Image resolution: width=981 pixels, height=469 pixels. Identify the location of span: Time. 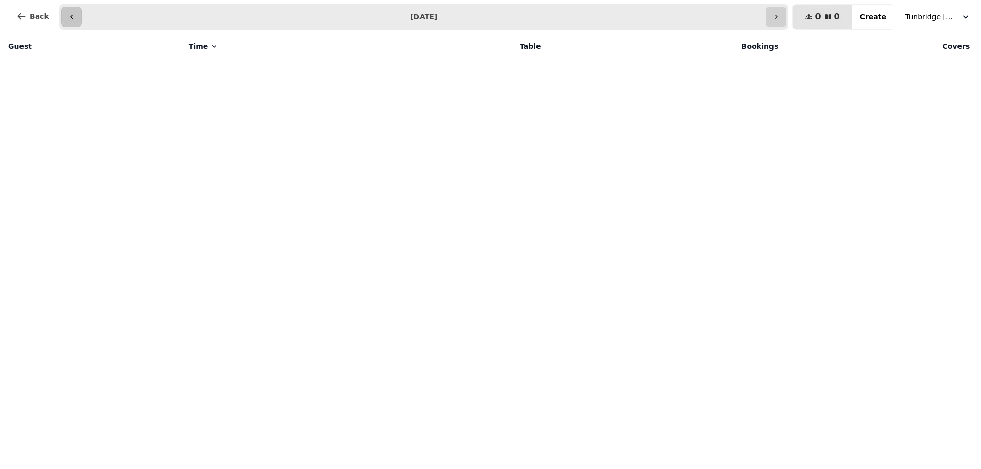
(198, 46).